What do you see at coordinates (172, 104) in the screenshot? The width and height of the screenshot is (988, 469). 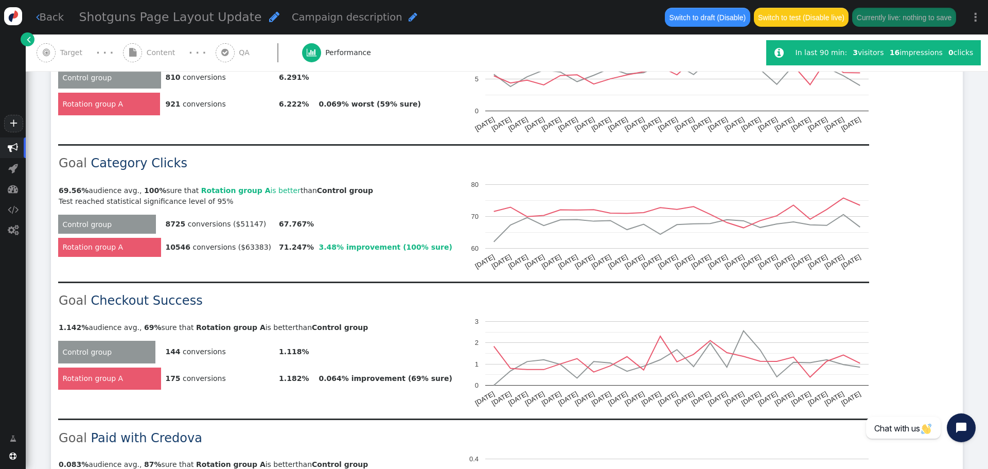 I see `b: 921` at bounding box center [172, 104].